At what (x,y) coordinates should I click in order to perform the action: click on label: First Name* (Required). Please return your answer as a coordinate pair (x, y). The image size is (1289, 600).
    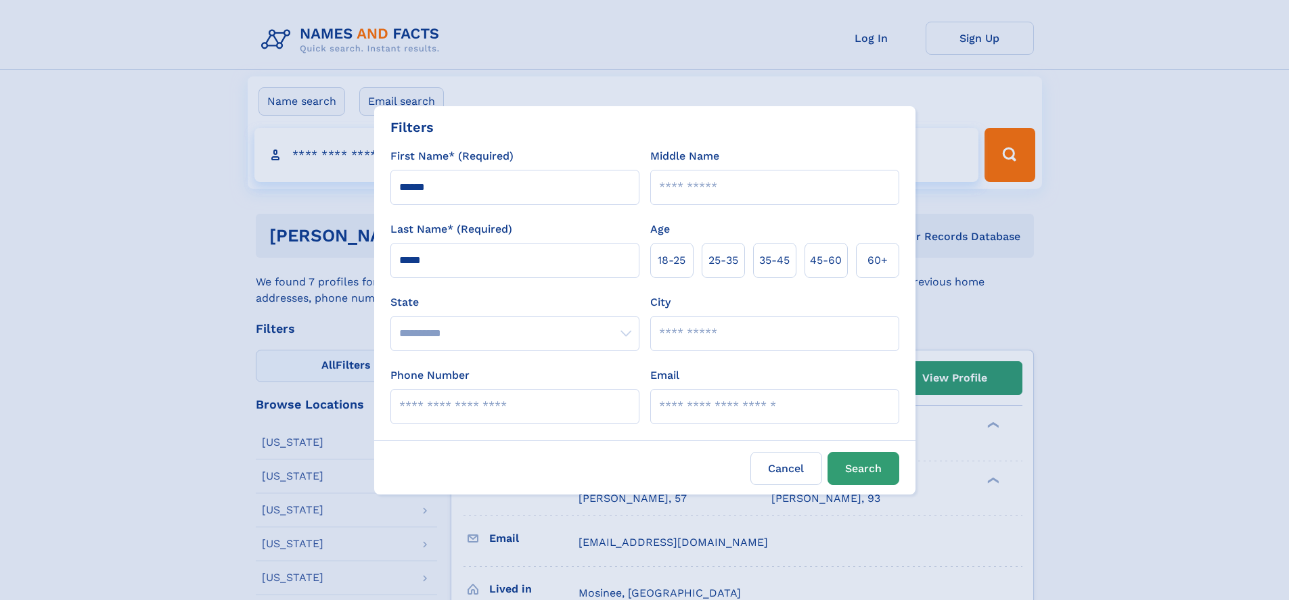
    Looking at the image, I should click on (452, 156).